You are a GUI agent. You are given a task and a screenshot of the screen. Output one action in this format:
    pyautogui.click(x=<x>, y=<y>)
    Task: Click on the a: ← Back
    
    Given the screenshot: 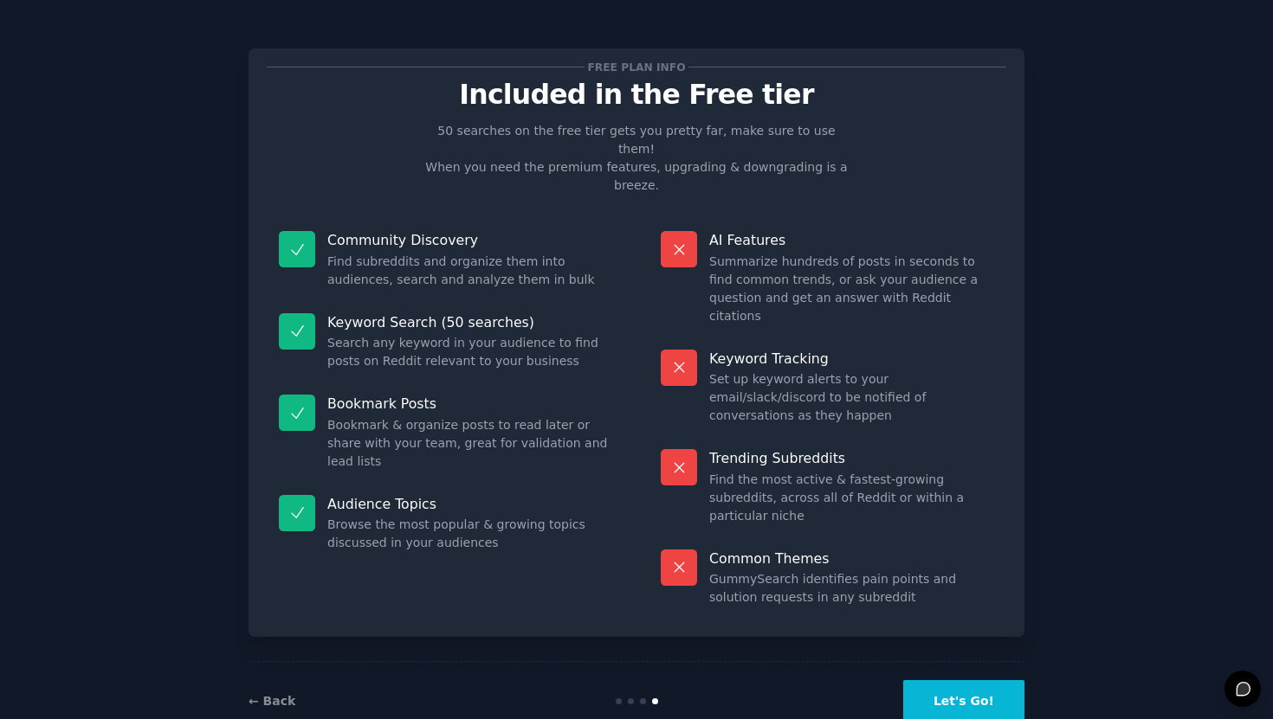 What is the action you would take?
    pyautogui.click(x=272, y=701)
    